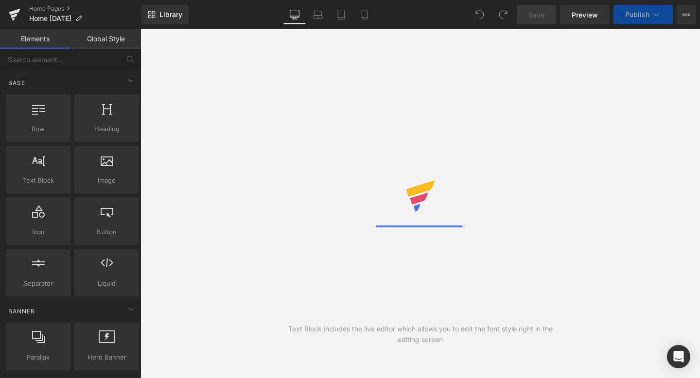 Image resolution: width=700 pixels, height=378 pixels. What do you see at coordinates (678, 357) in the screenshot?
I see `div: Open Intercom Messenger` at bounding box center [678, 357].